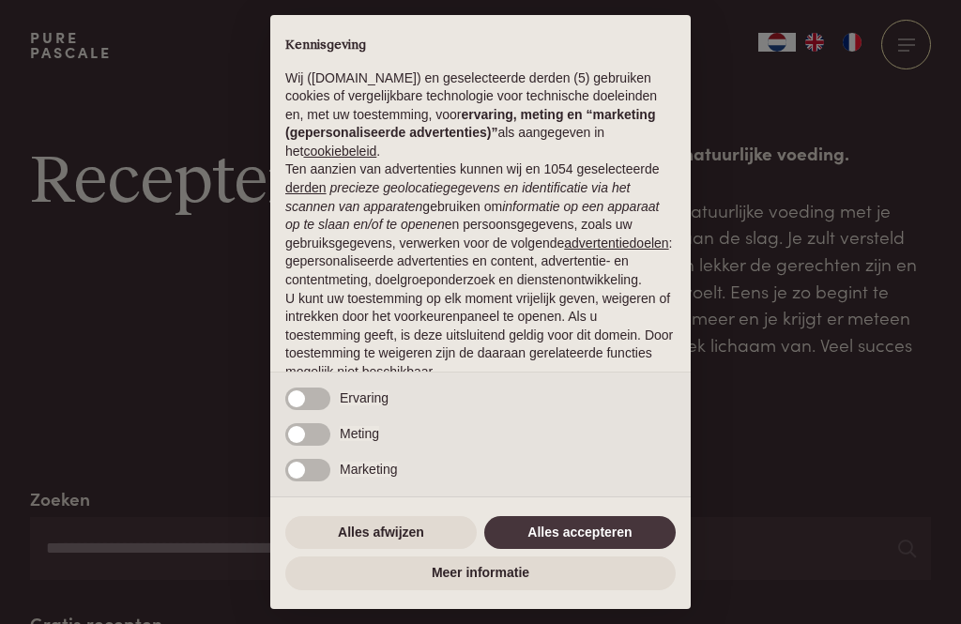 The image size is (961, 624). I want to click on span: Meting, so click(360, 434).